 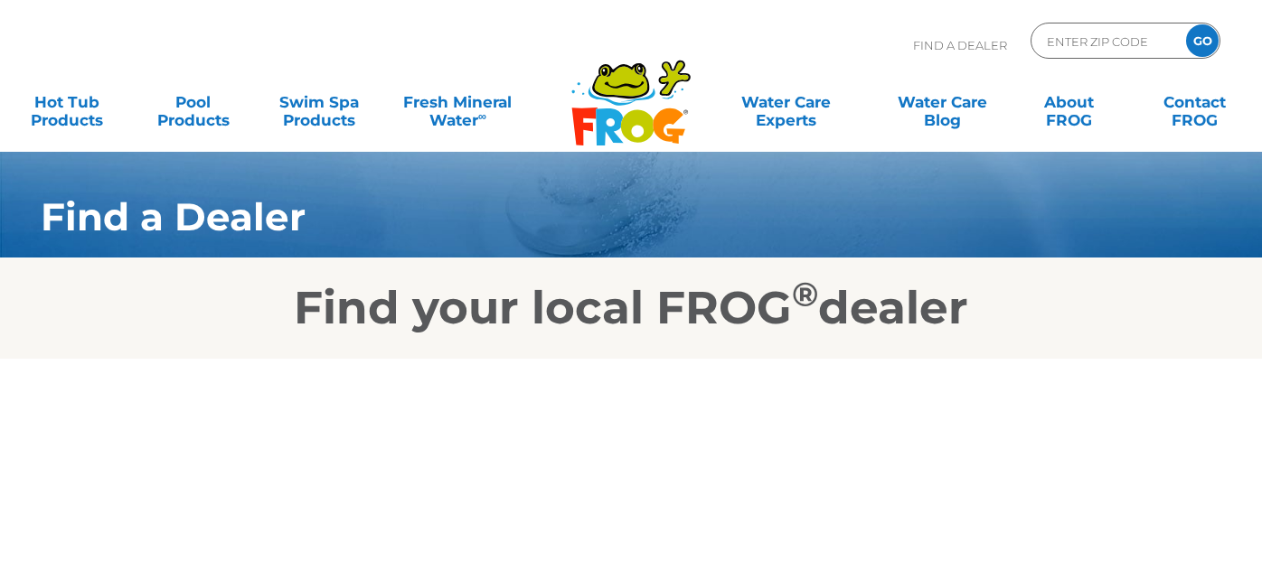 I want to click on input: GO, so click(x=1202, y=41).